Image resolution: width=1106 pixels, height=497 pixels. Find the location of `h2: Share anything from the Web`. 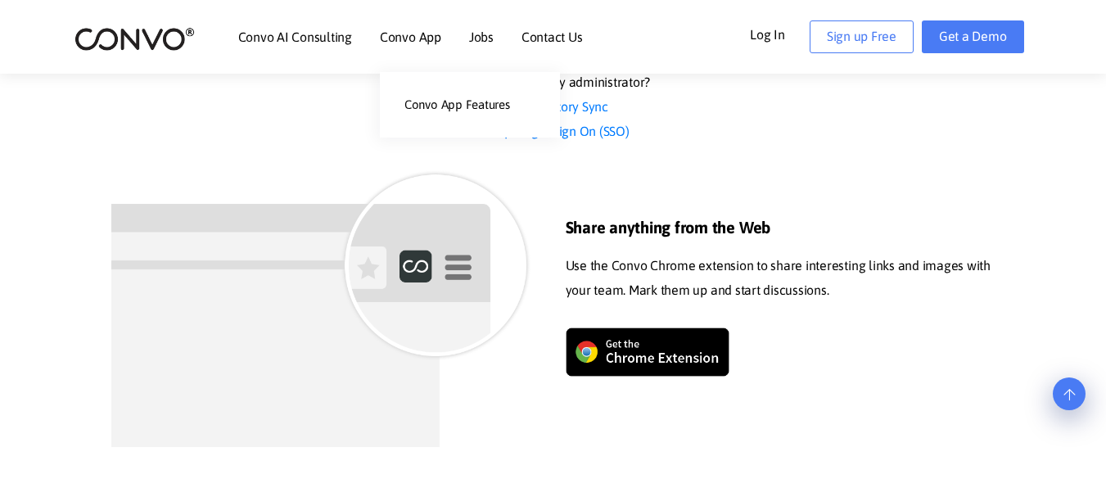

h2: Share anything from the Web is located at coordinates (780, 221).